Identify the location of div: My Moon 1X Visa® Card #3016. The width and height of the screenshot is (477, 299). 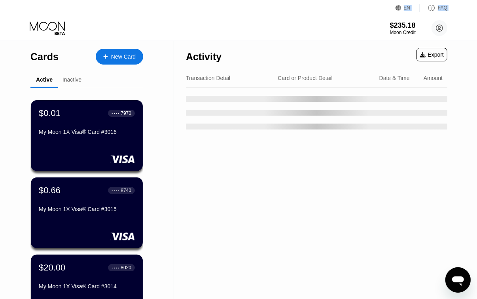
(87, 132).